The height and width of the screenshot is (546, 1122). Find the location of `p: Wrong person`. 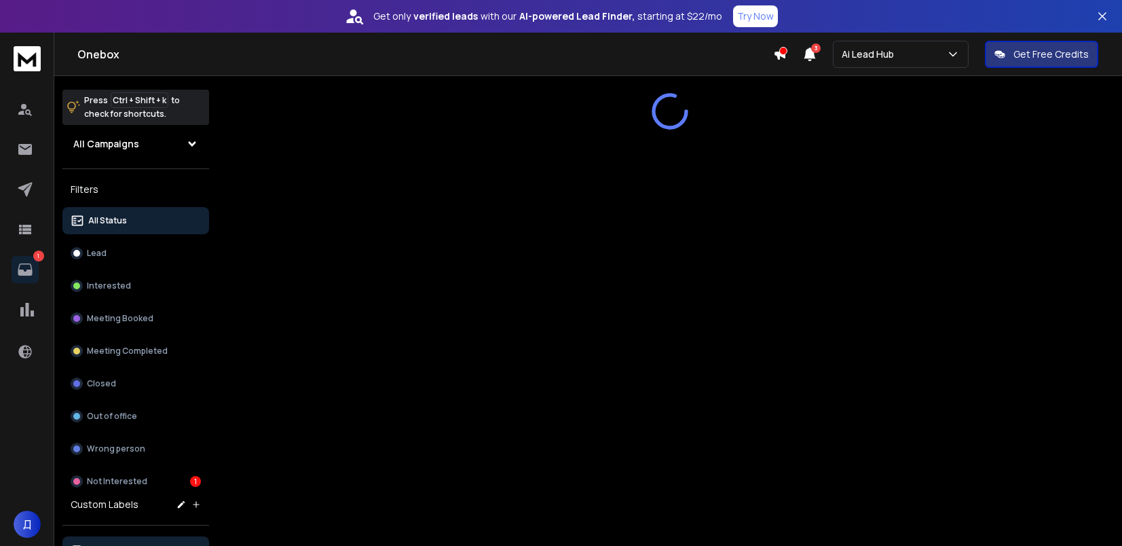

p: Wrong person is located at coordinates (116, 449).